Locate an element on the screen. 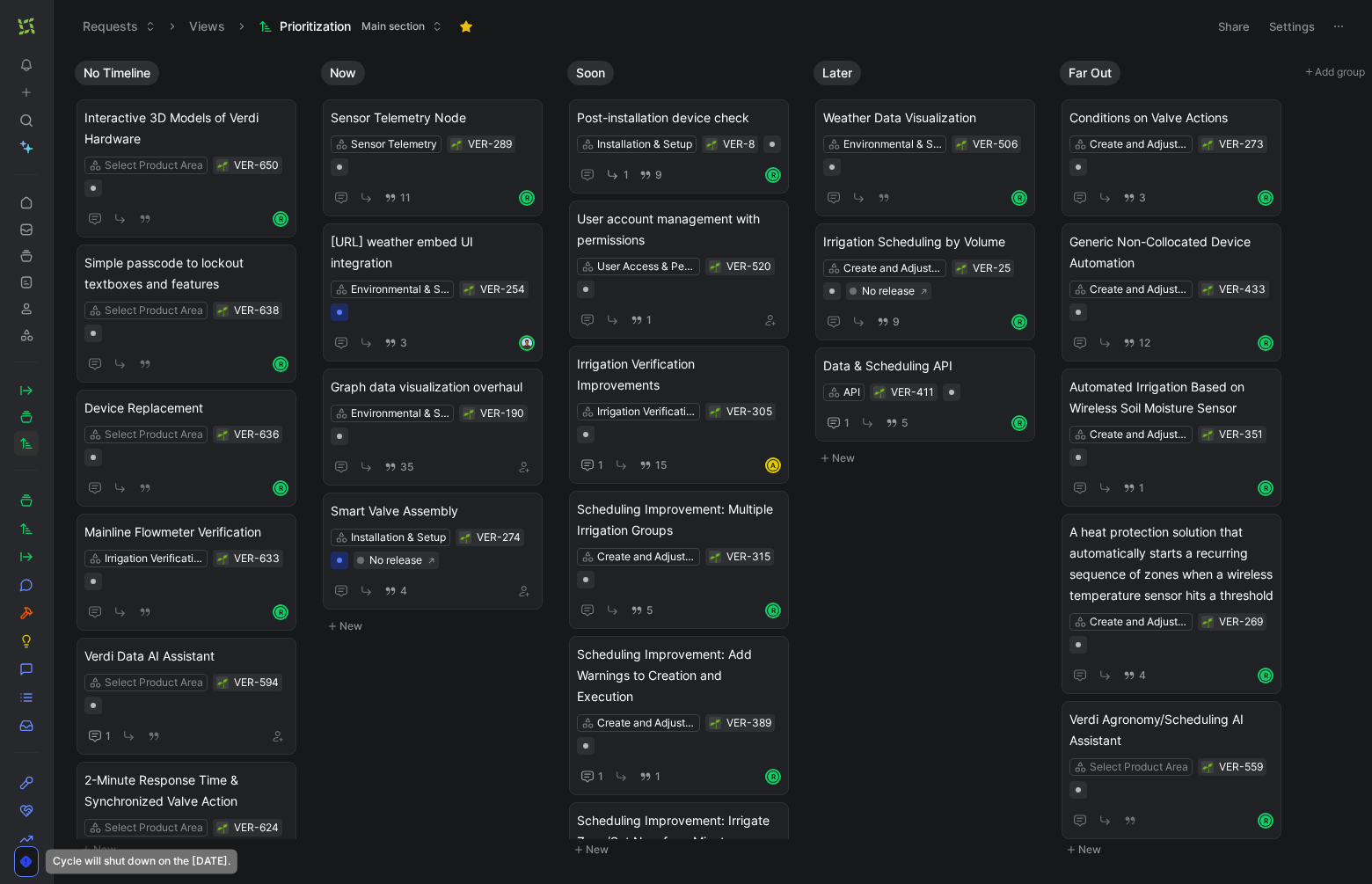 This screenshot has height=884, width=1372. div: Sensor Telemetry is located at coordinates (394, 144).